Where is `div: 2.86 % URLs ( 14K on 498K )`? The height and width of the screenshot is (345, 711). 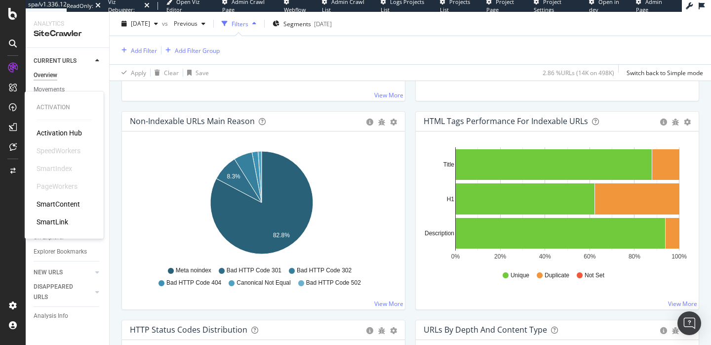 div: 2.86 % URLs ( 14K on 498K ) is located at coordinates (578, 72).